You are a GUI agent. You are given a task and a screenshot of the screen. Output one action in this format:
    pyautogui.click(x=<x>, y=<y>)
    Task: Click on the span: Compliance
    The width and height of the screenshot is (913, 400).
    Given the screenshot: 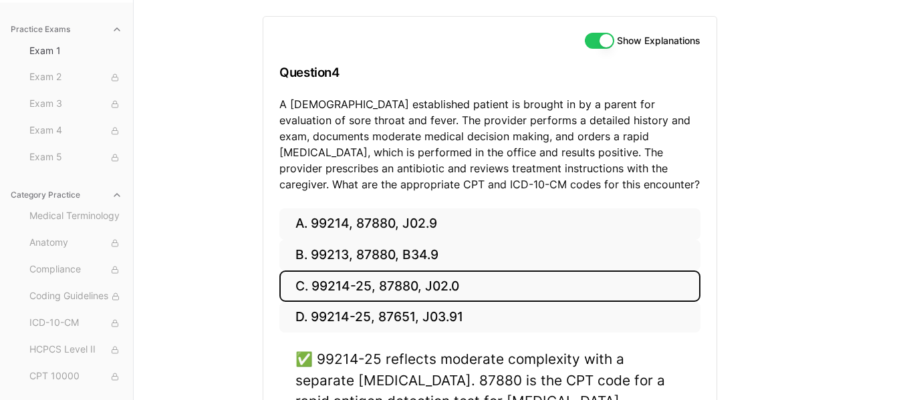 What is the action you would take?
    pyautogui.click(x=76, y=270)
    